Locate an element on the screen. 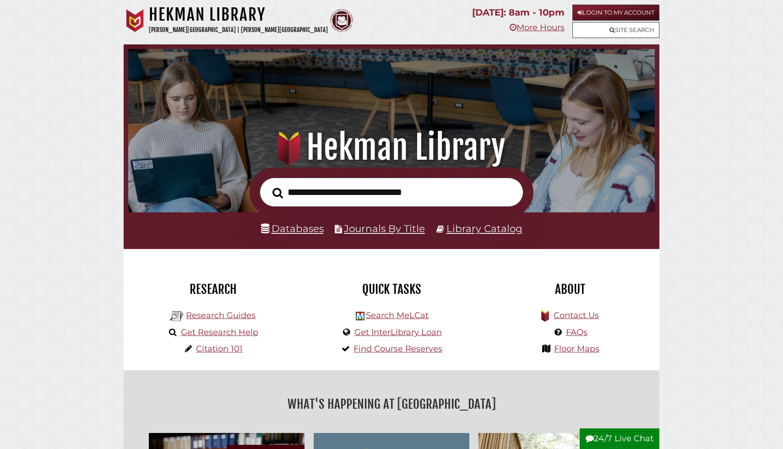 This screenshot has width=783, height=449. a: Floor Maps is located at coordinates (577, 349).